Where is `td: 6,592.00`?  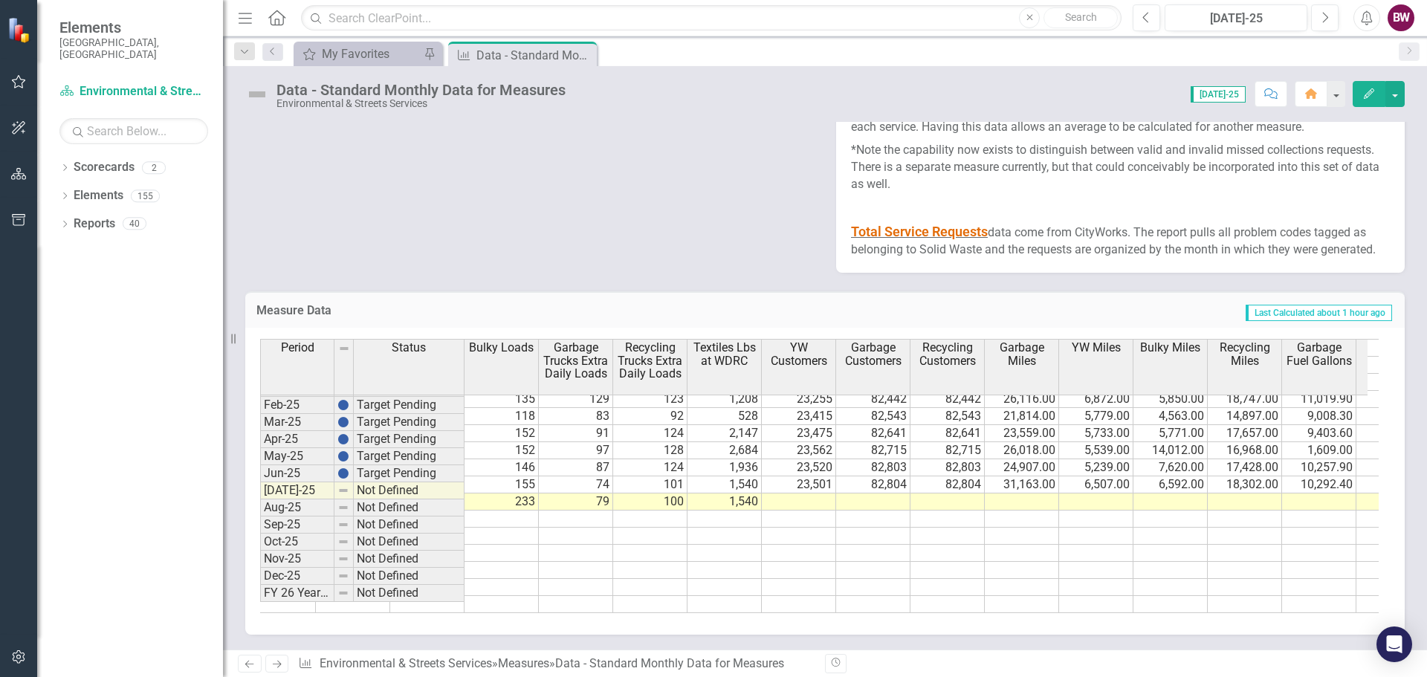 td: 6,592.00 is located at coordinates (1170, 484).